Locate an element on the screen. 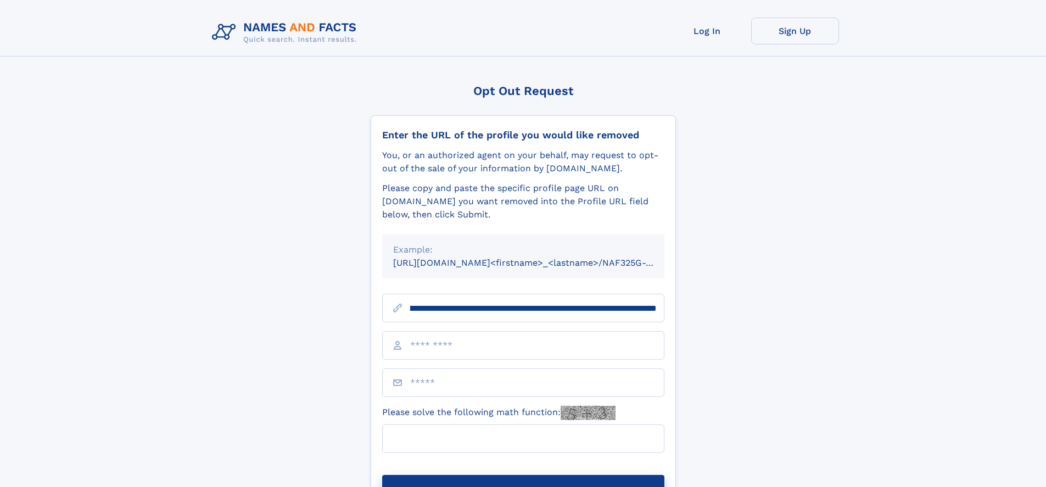 This screenshot has width=1046, height=487. a: Log In is located at coordinates (707, 31).